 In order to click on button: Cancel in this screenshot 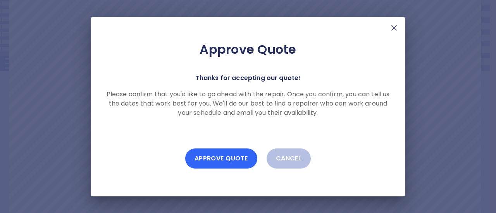, I will do `click(289, 159)`.